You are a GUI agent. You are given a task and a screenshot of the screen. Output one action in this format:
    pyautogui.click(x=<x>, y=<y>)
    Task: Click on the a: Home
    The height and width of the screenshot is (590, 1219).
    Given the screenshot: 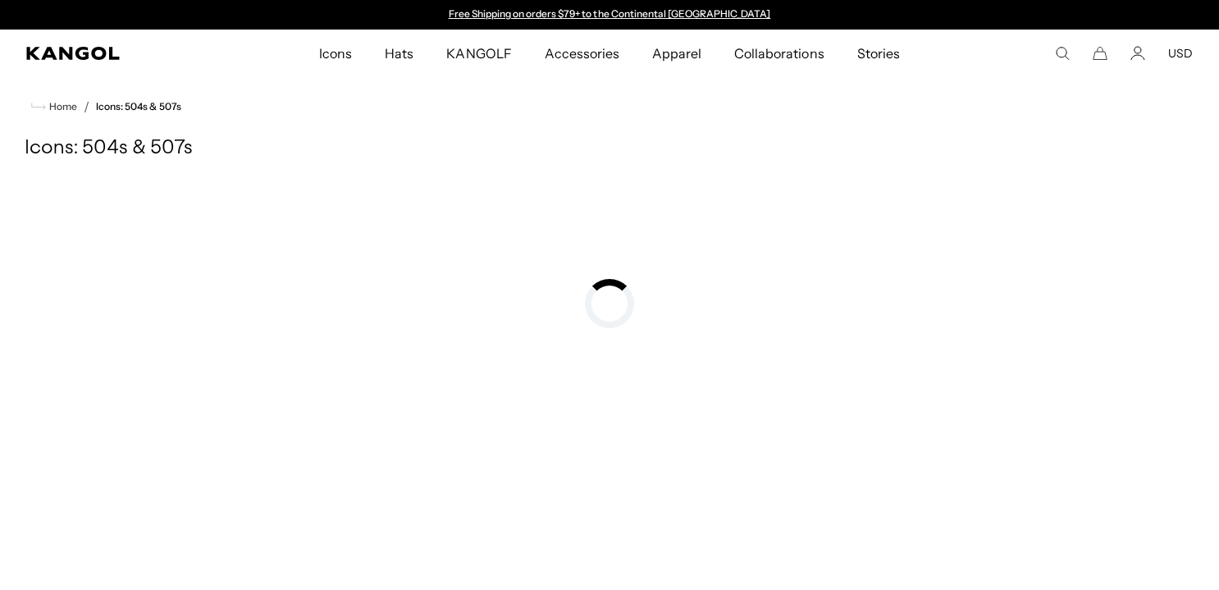 What is the action you would take?
    pyautogui.click(x=54, y=107)
    